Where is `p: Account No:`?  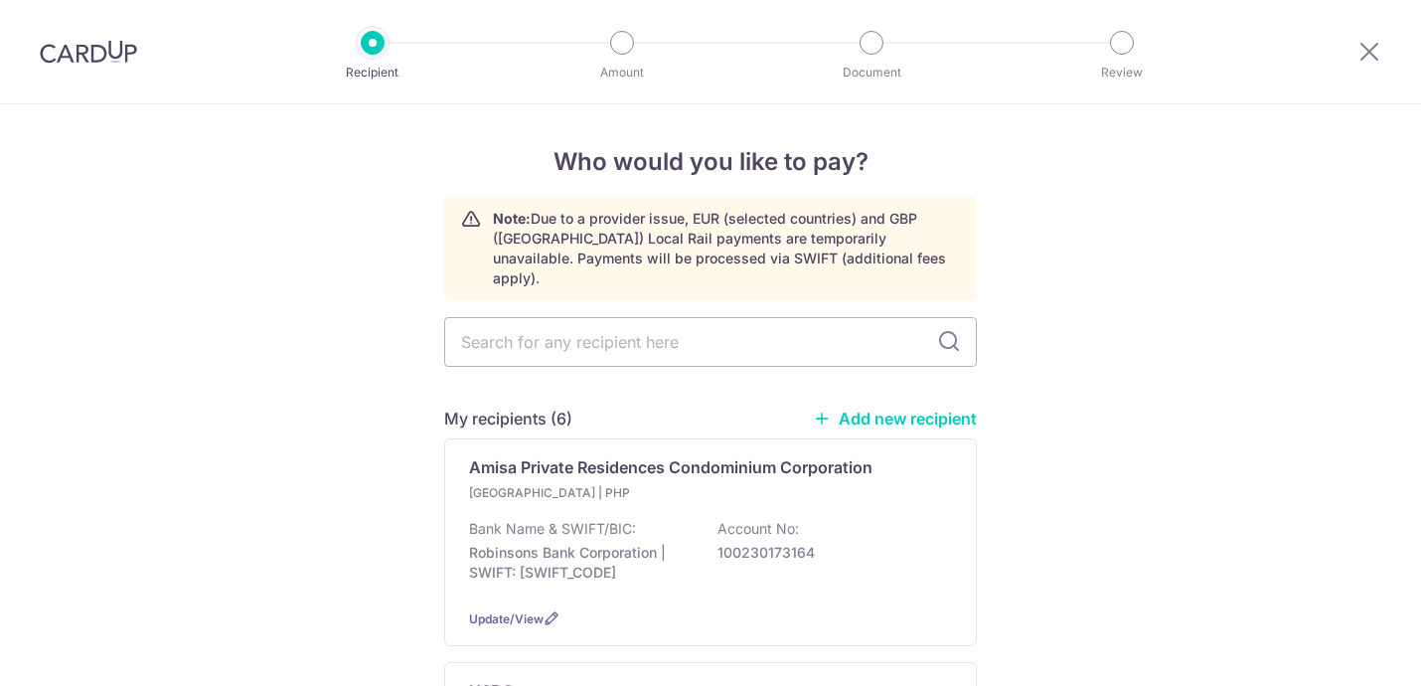
p: Account No: is located at coordinates (758, 529).